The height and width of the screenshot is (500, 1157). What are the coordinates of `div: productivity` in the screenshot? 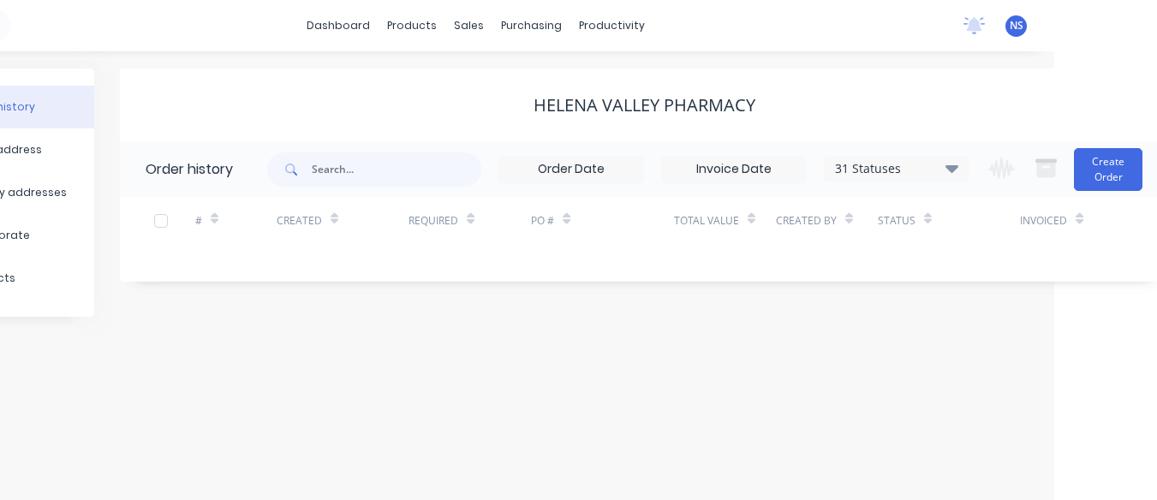 It's located at (612, 26).